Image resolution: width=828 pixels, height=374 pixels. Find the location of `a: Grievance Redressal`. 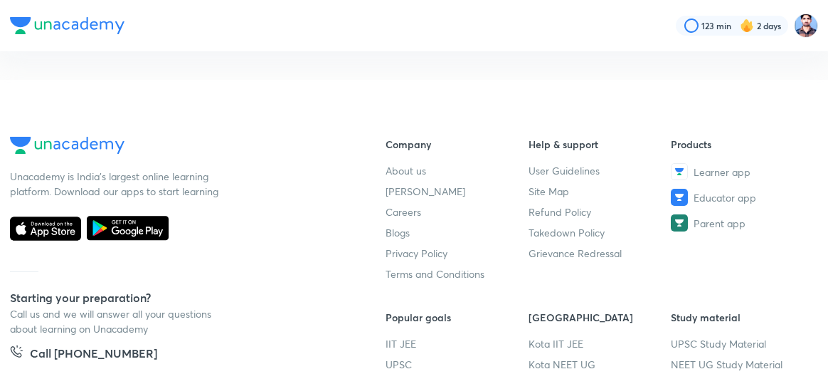

a: Grievance Redressal is located at coordinates (600, 253).